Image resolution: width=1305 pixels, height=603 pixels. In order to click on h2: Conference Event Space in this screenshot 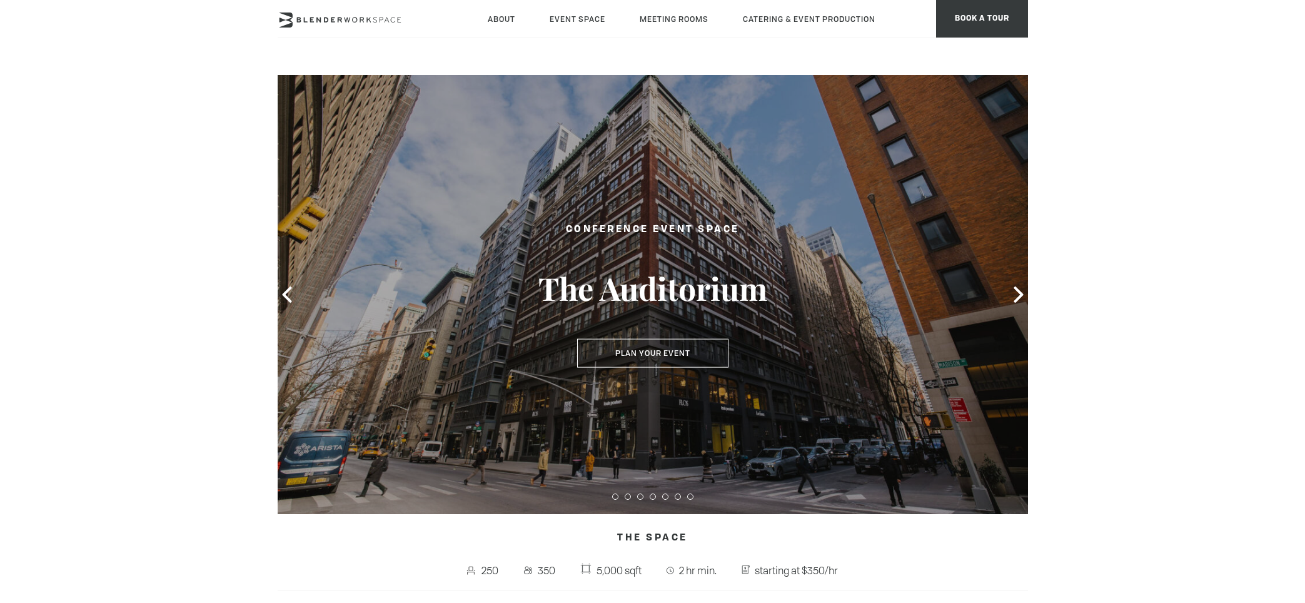, I will do `click(653, 229)`.